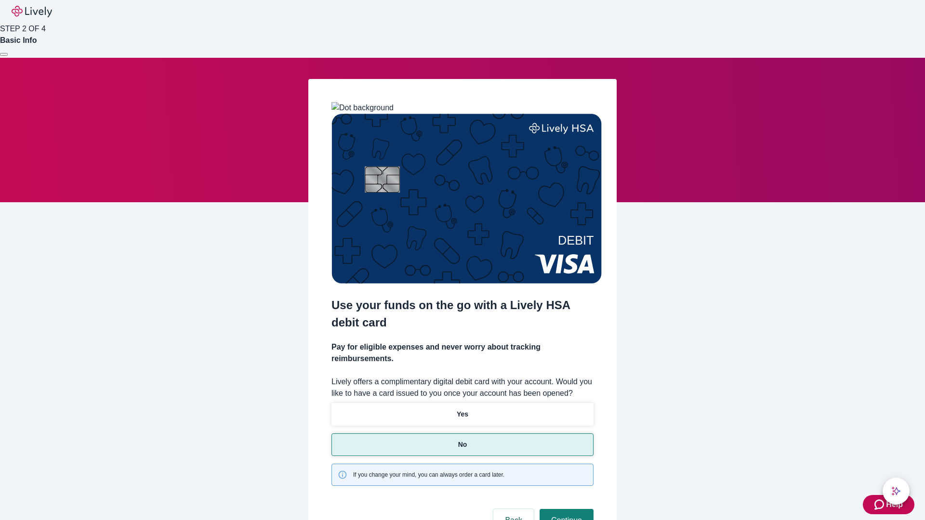  I want to click on span: Help, so click(894, 505).